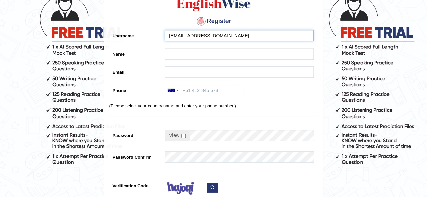  What do you see at coordinates (135, 185) in the screenshot?
I see `label: Verification Code` at bounding box center [135, 185].